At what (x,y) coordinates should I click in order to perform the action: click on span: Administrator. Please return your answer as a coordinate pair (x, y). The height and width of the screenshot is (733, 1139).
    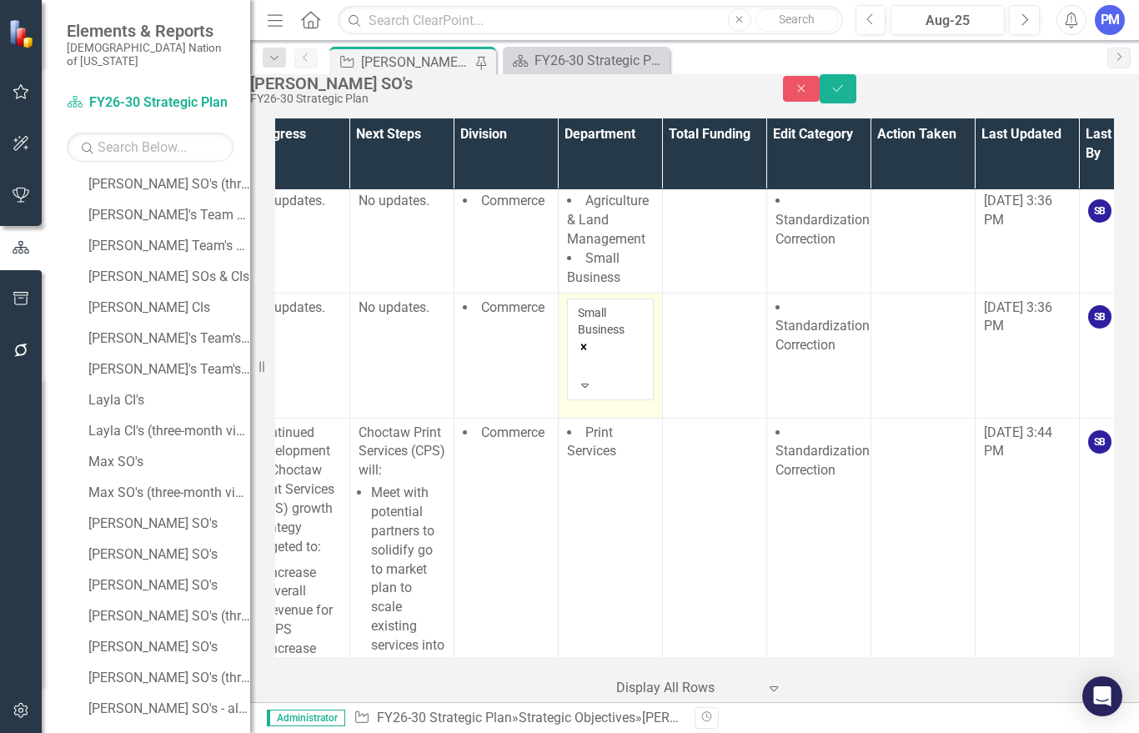
    Looking at the image, I should click on (306, 718).